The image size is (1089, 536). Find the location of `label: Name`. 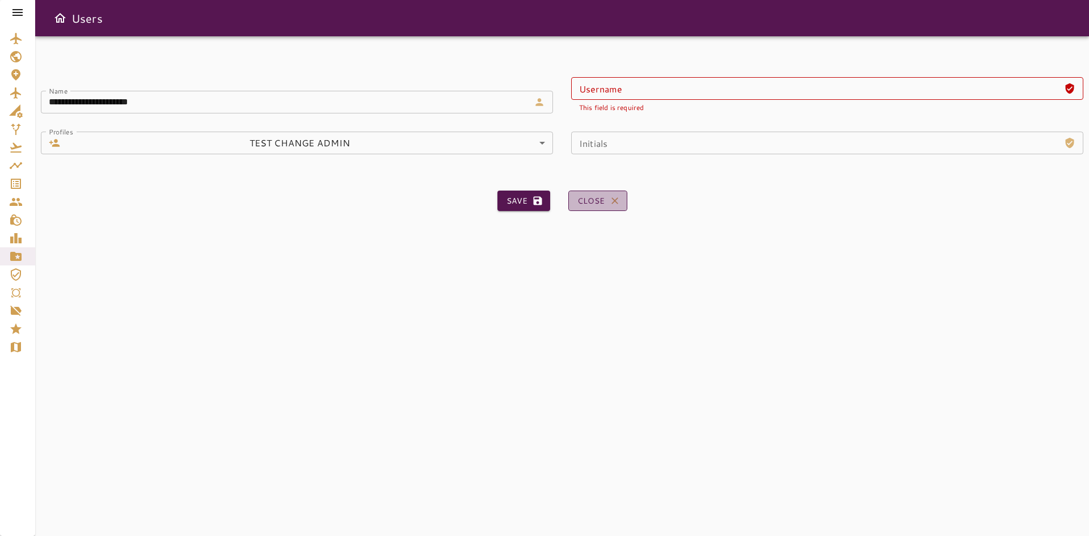

label: Name is located at coordinates (58, 90).